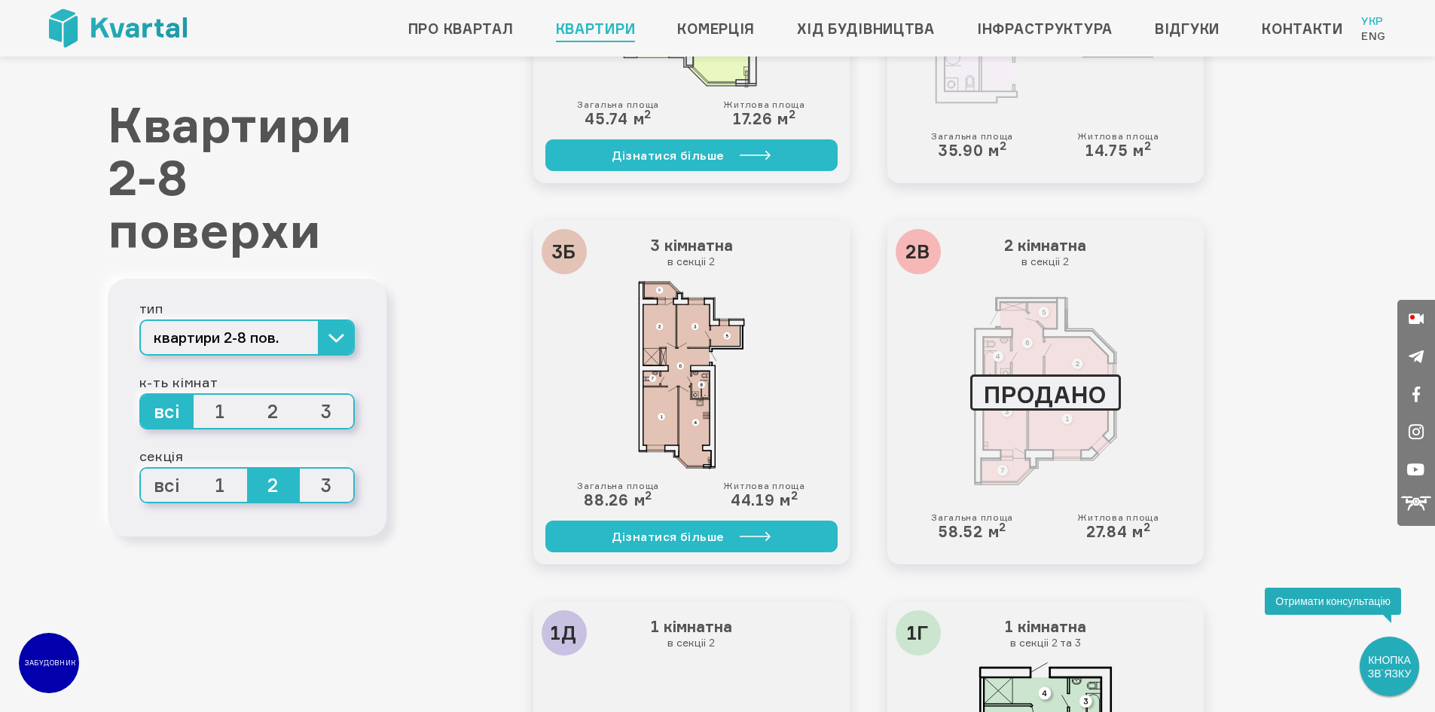 The height and width of the screenshot is (712, 1435). I want to click on a: Квартири, so click(596, 29).